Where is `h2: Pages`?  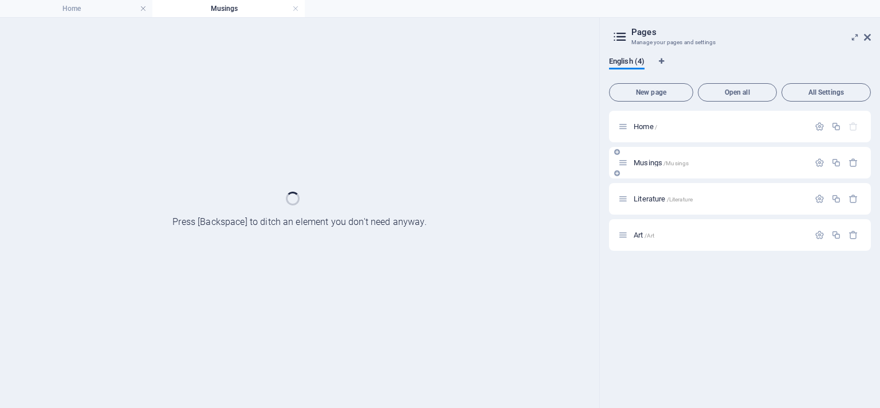
h2: Pages is located at coordinates (751, 32).